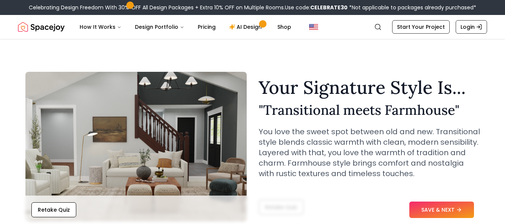  Describe the element at coordinates (41, 27) in the screenshot. I see `img: Spacejoy Logo` at that location.